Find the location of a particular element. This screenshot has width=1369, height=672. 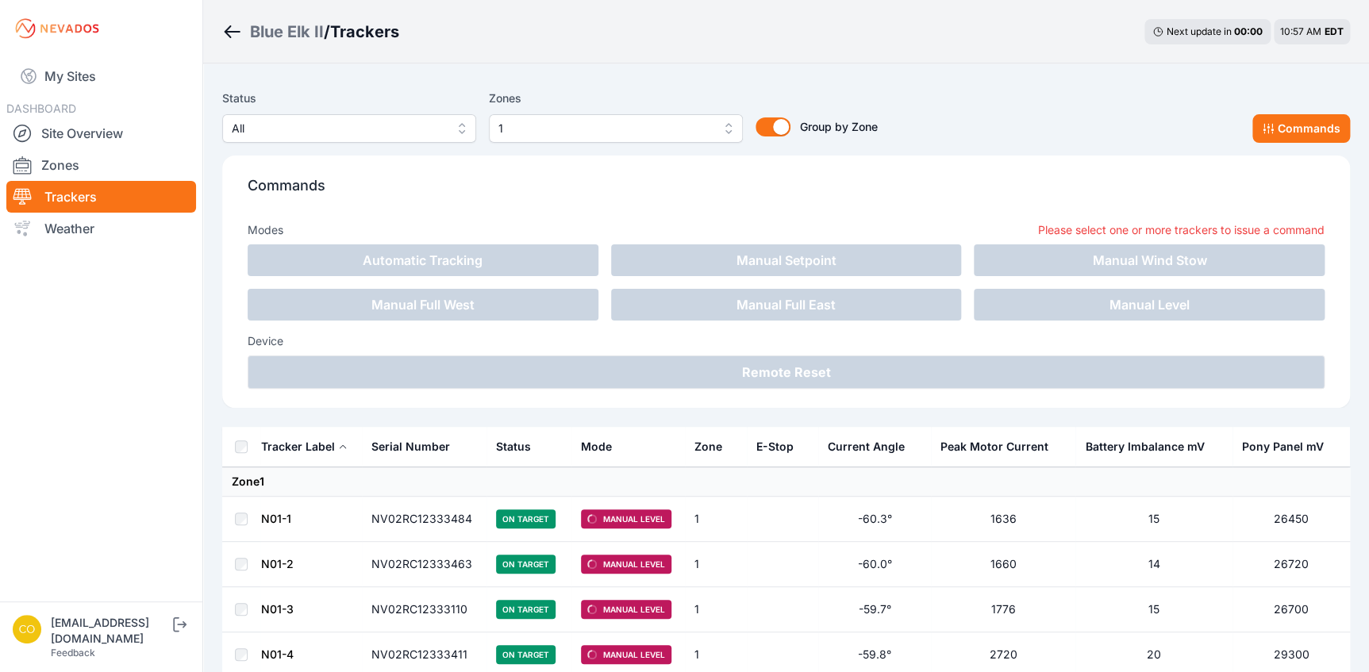

h3: Modes is located at coordinates (265, 230).